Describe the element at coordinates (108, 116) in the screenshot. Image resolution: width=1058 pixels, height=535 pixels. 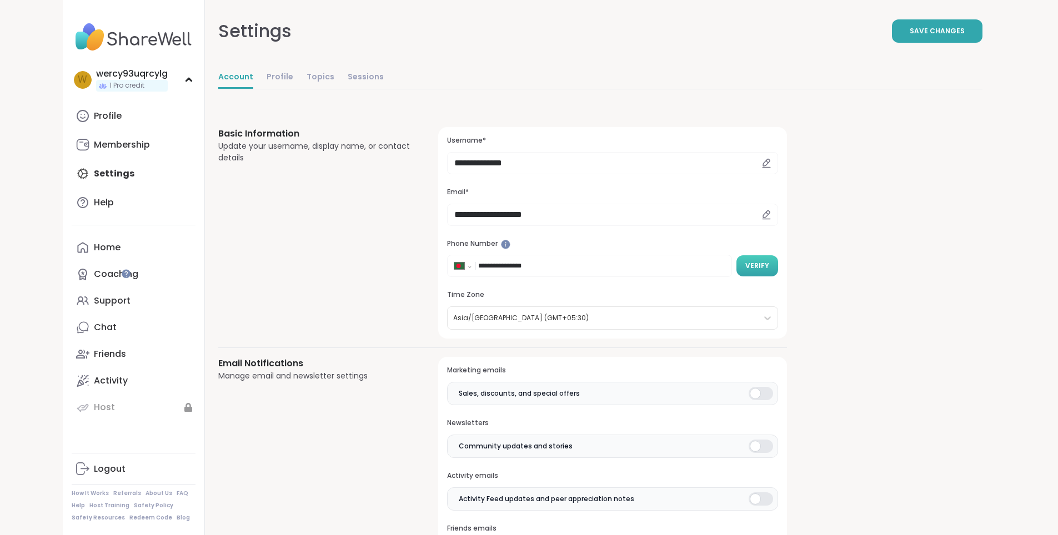
I see `div: Profile` at that location.